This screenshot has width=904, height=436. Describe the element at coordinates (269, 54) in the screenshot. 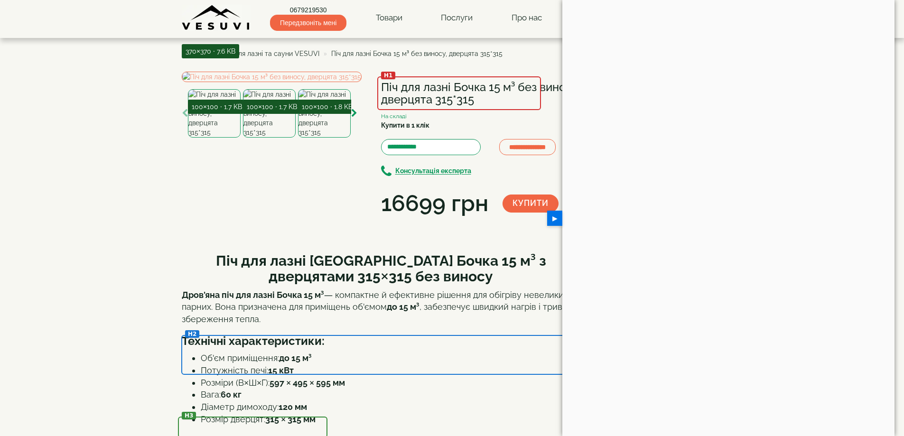

I see `a: Печі для лазні та сауни VESUVI` at that location.